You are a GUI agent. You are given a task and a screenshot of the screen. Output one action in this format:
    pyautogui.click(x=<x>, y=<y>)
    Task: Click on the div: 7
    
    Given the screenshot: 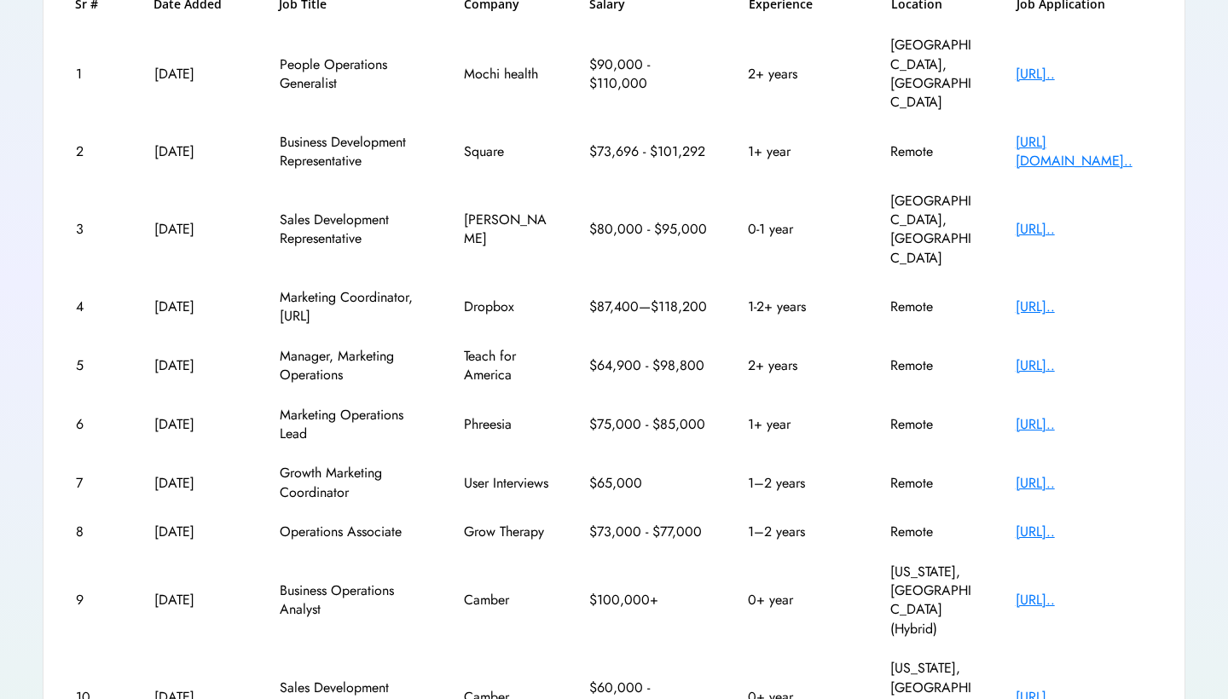 What is the action you would take?
    pyautogui.click(x=95, y=484)
    